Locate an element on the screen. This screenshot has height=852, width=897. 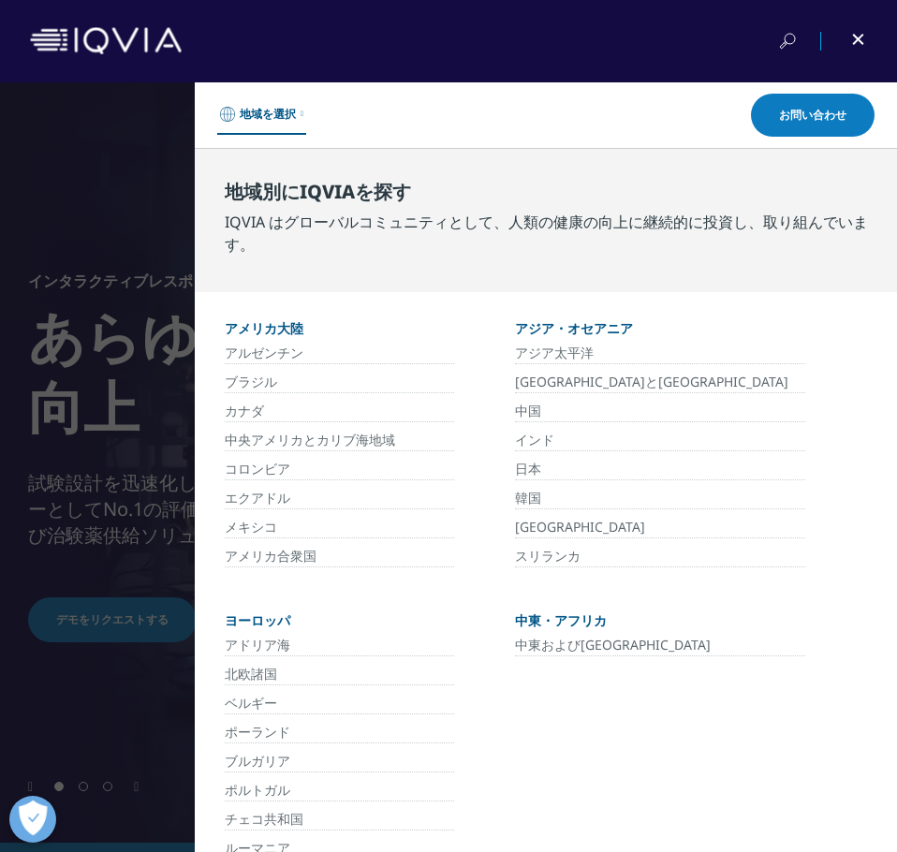
font: ヨーロッパ is located at coordinates (257, 620).